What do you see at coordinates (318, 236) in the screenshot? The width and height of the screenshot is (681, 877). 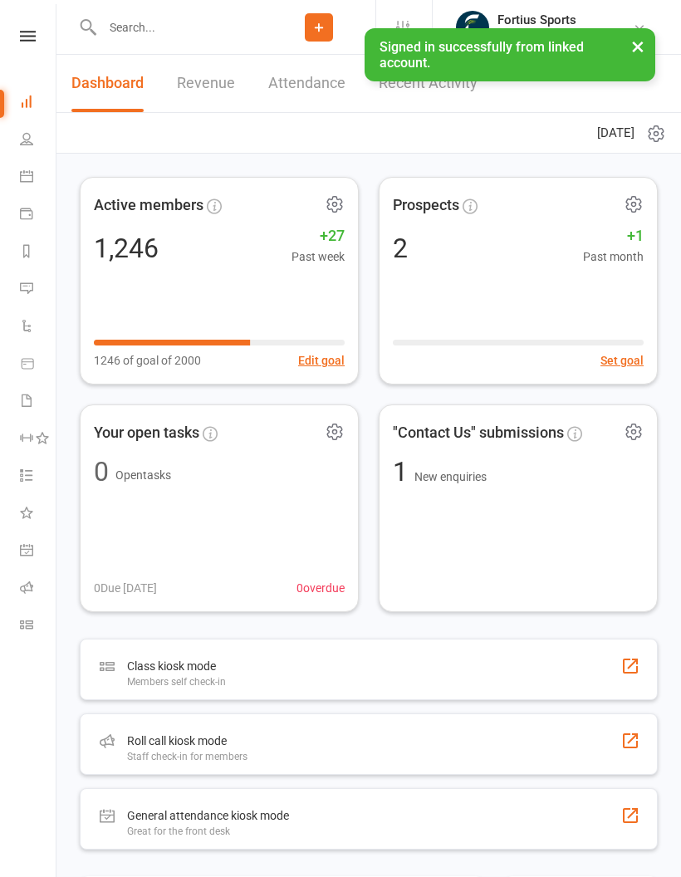 I see `span: +27` at bounding box center [318, 236].